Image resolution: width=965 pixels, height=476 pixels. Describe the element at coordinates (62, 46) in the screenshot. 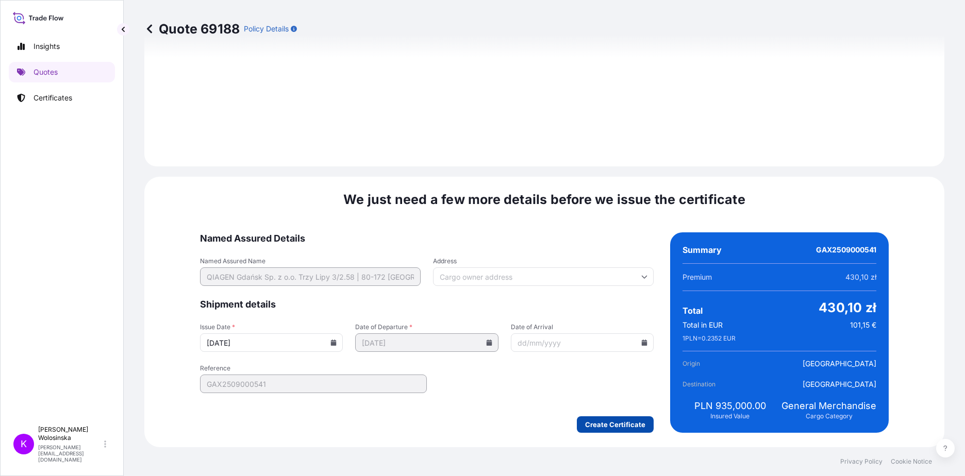

I see `a: Insights` at that location.